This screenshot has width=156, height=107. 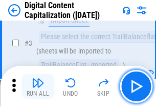 What do you see at coordinates (71, 82) in the screenshot?
I see `img: Undo` at bounding box center [71, 82].